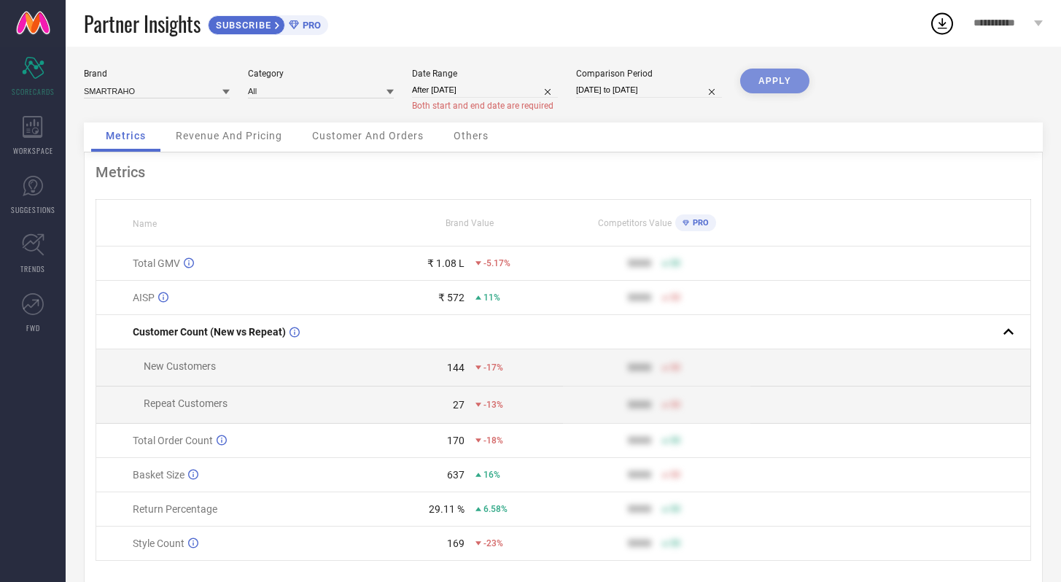 This screenshot has width=1061, height=582. I want to click on span: -5.17%, so click(497, 263).